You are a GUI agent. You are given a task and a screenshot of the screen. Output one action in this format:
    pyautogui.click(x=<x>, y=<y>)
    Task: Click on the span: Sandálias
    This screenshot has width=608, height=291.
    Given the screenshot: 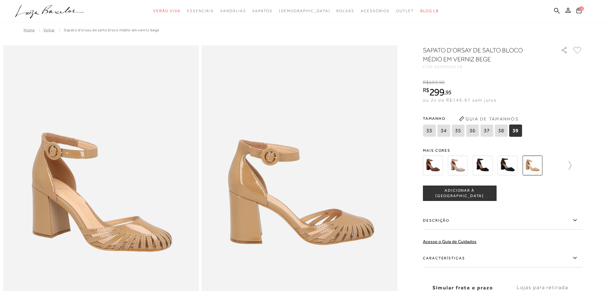 What is the action you would take?
    pyautogui.click(x=233, y=11)
    